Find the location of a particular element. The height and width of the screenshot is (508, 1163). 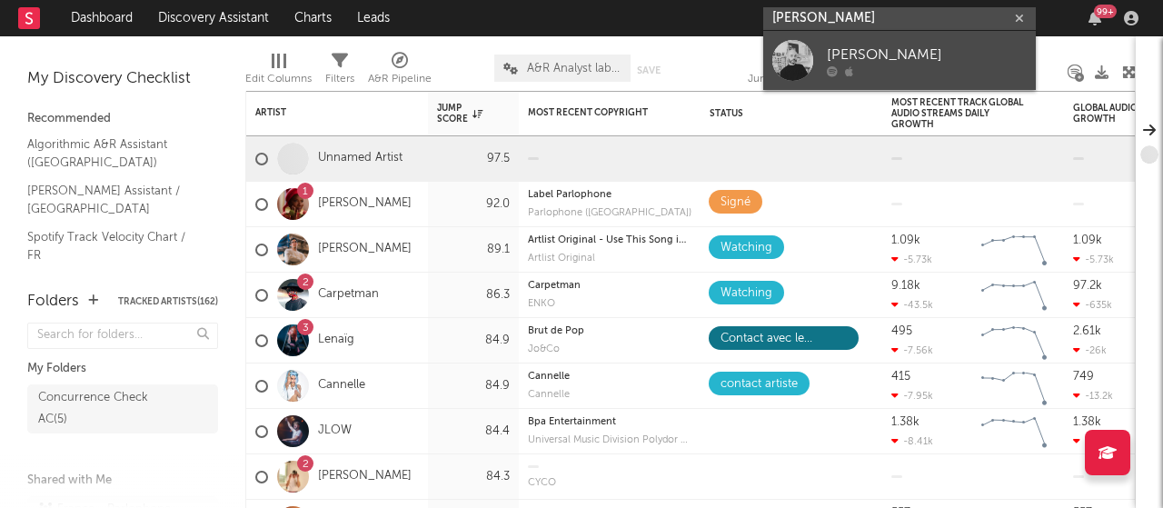

div: Jo&Co is located at coordinates (609, 349).